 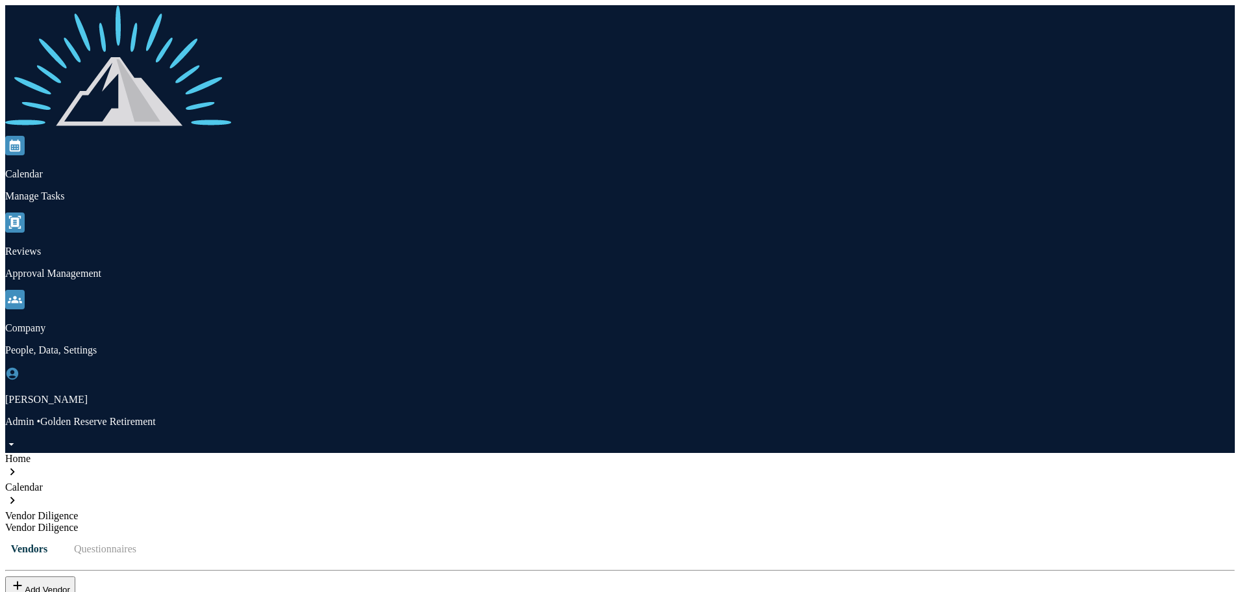 What do you see at coordinates (620, 273) in the screenshot?
I see `p: Approval Management` at bounding box center [620, 273].